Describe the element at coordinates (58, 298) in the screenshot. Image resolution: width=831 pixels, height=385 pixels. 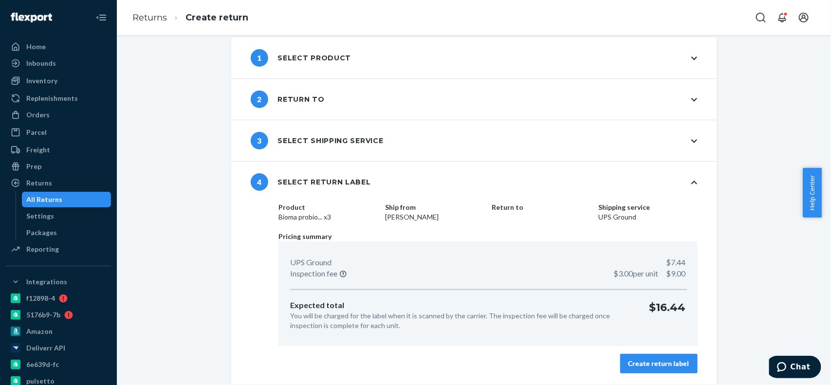
I see `a: f12898-4` at that location.